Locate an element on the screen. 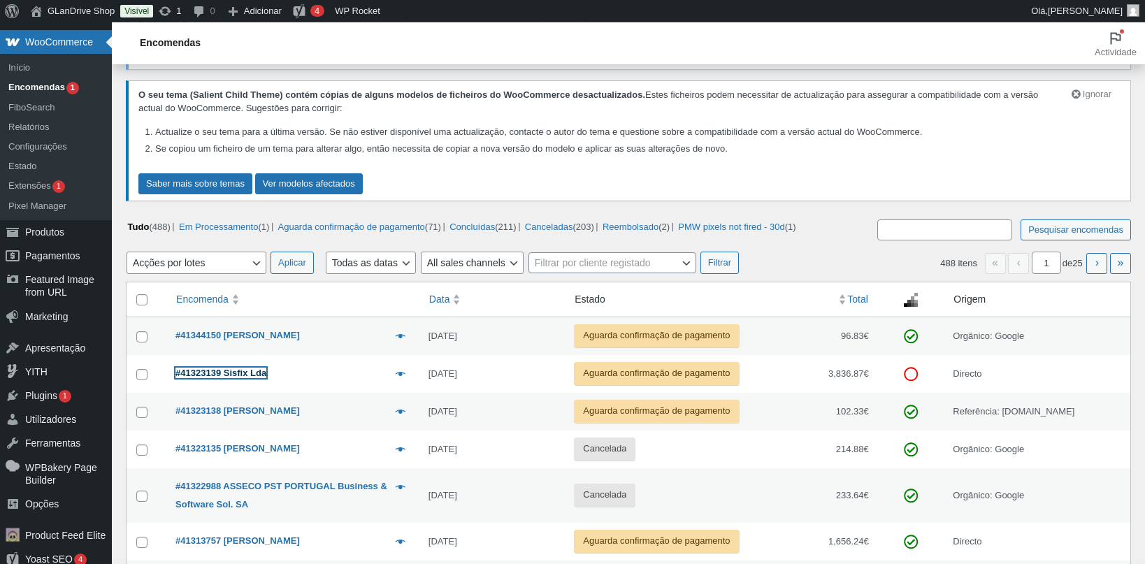 This screenshot has height=564, width=1145. span: 214.88 is located at coordinates (852, 449).